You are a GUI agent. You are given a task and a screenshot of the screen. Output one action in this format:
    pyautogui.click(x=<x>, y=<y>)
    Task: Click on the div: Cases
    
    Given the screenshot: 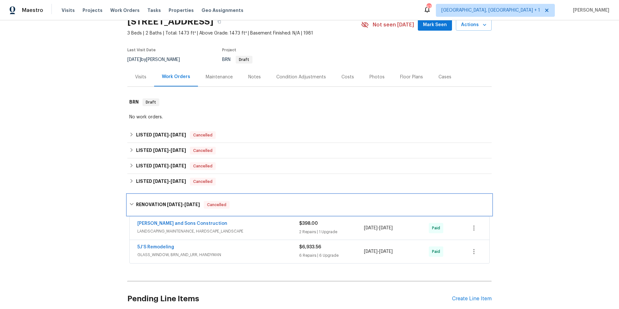 What is the action you would take?
    pyautogui.click(x=445, y=77)
    